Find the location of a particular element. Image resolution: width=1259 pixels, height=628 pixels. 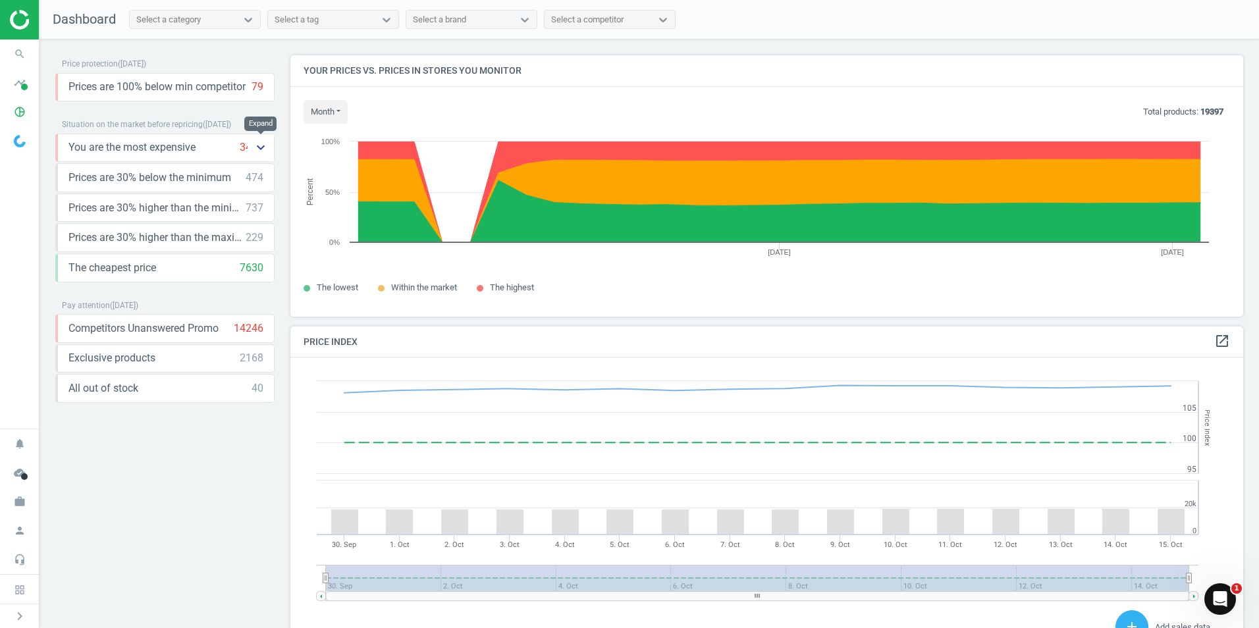

div: 7630 is located at coordinates (252, 268).